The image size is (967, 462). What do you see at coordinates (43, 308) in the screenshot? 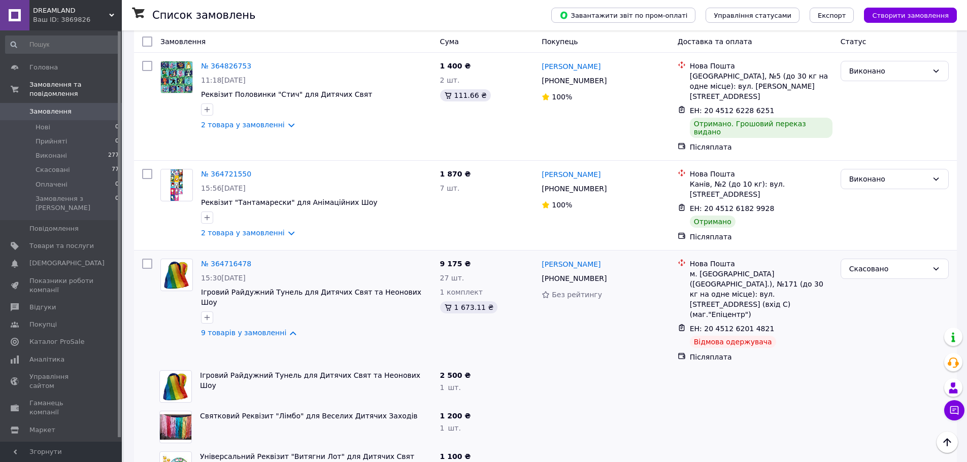
I see `span: Відгуки` at bounding box center [43, 308].